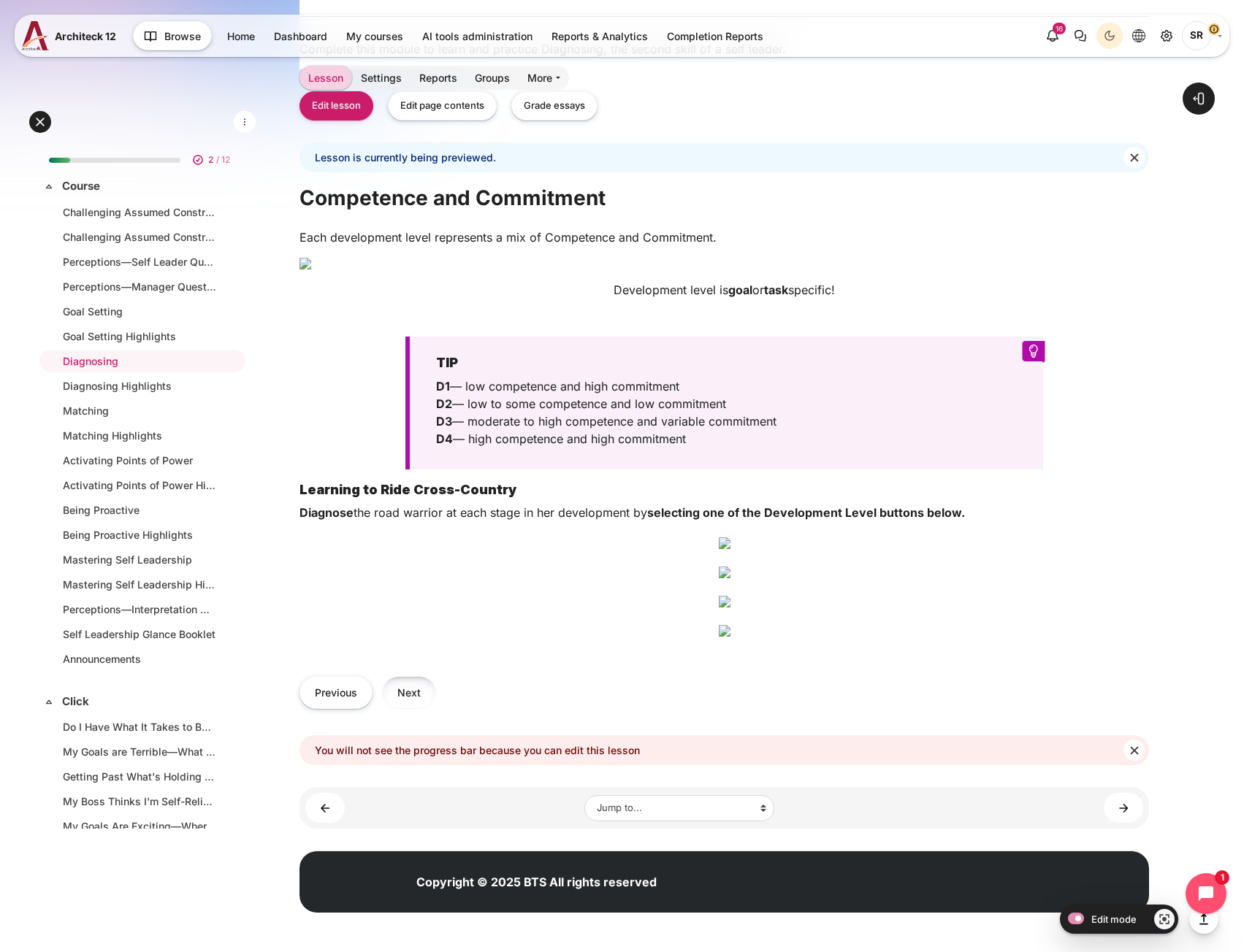  I want to click on strong: D3, so click(444, 421).